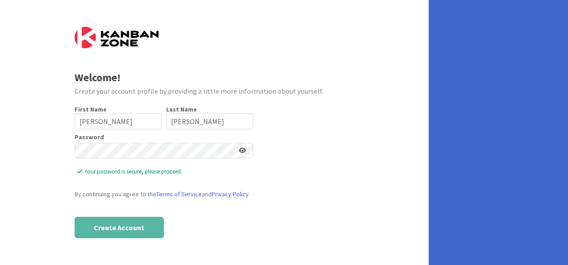  Describe the element at coordinates (214, 91) in the screenshot. I see `div: Create your account profile by providing a little more information about yourself.` at that location.